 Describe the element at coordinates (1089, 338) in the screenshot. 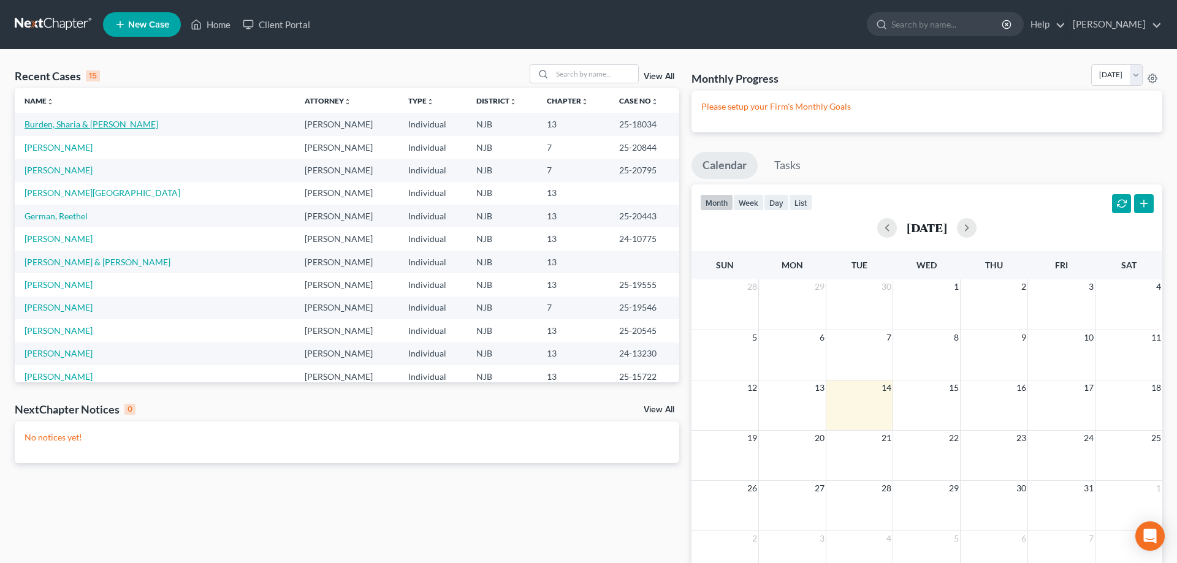

I see `span: 10` at that location.